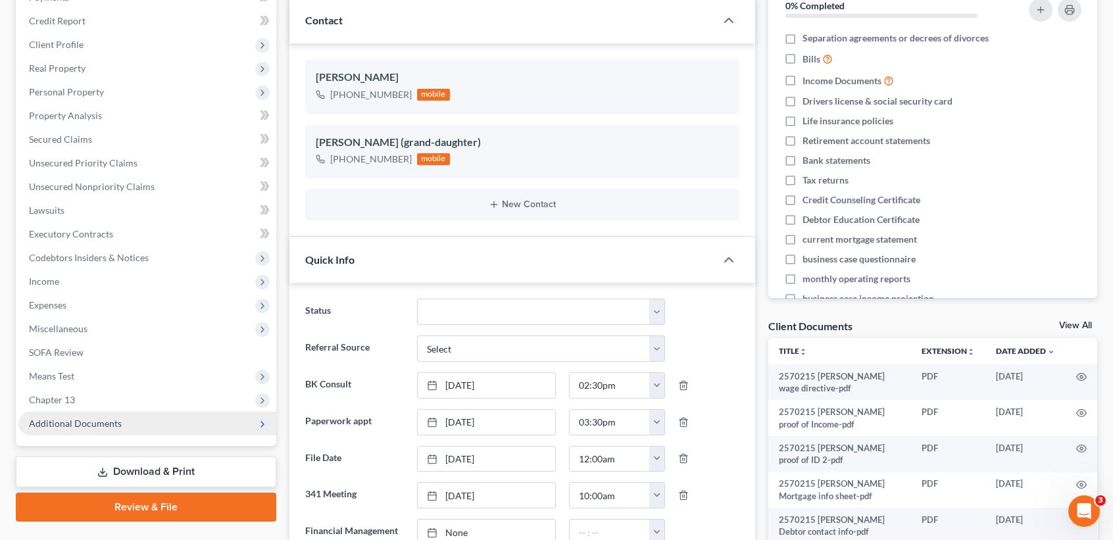 Image resolution: width=1113 pixels, height=540 pixels. What do you see at coordinates (51, 376) in the screenshot?
I see `span: Means Test` at bounding box center [51, 376].